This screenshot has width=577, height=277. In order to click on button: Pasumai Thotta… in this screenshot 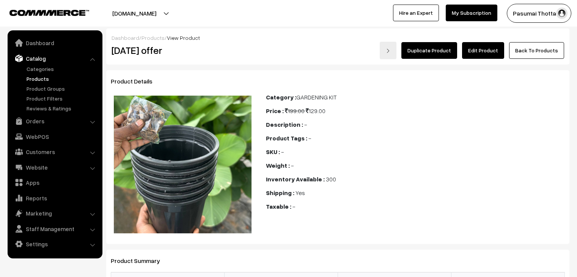, I will do `click(540, 13)`.